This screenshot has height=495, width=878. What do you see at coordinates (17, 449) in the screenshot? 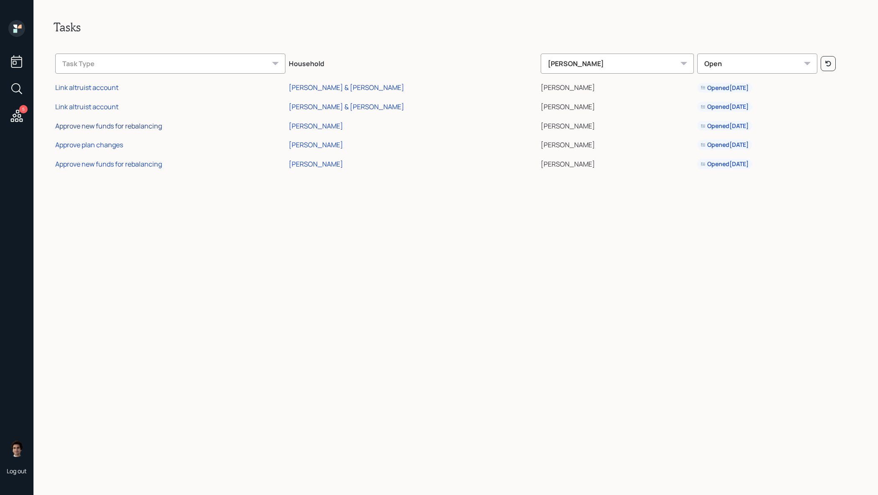
I see `img: harrison-schaefer-headshot-2.png` at bounding box center [17, 449].